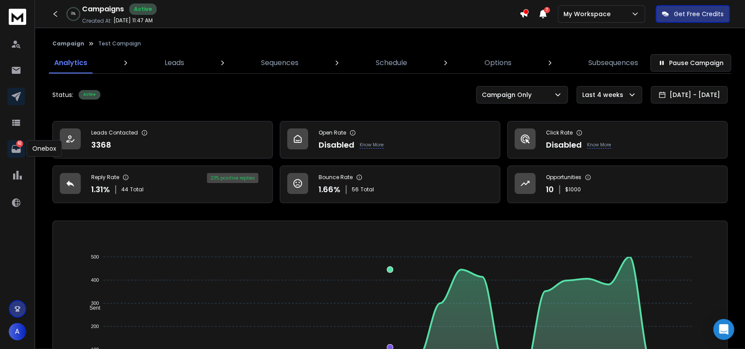  I want to click on p: Reply Rate, so click(105, 177).